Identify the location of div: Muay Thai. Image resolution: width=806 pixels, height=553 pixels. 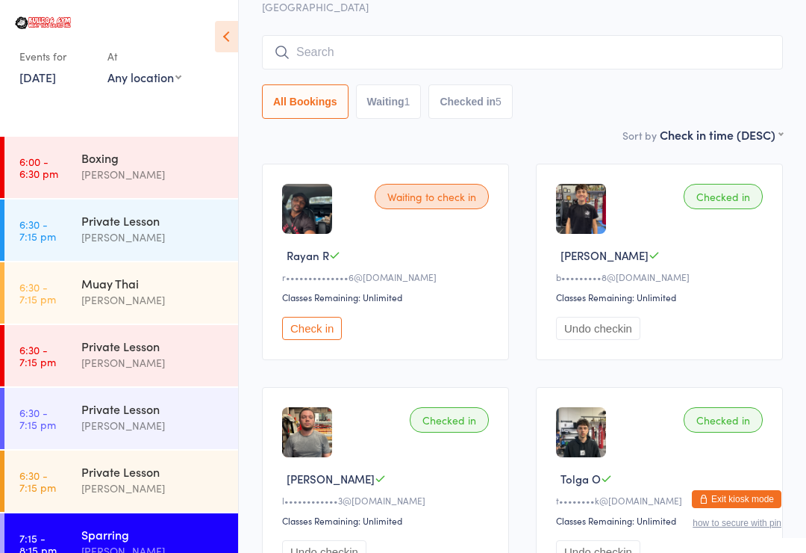
(153, 283).